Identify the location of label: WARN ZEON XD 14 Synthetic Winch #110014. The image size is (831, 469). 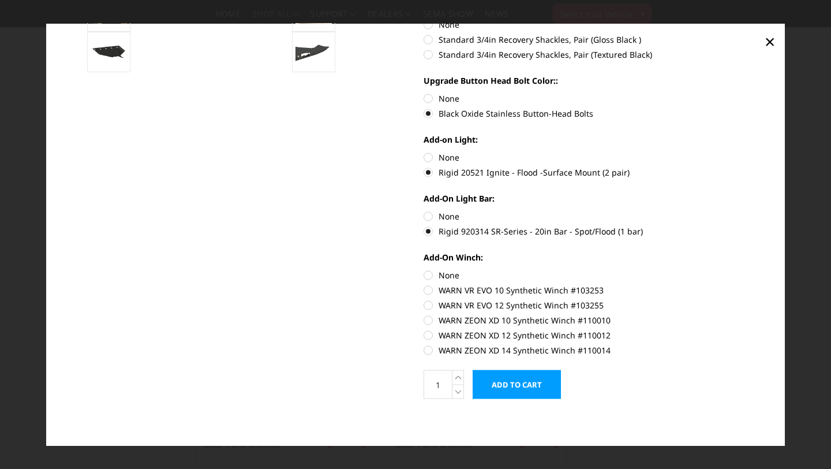
(595, 350).